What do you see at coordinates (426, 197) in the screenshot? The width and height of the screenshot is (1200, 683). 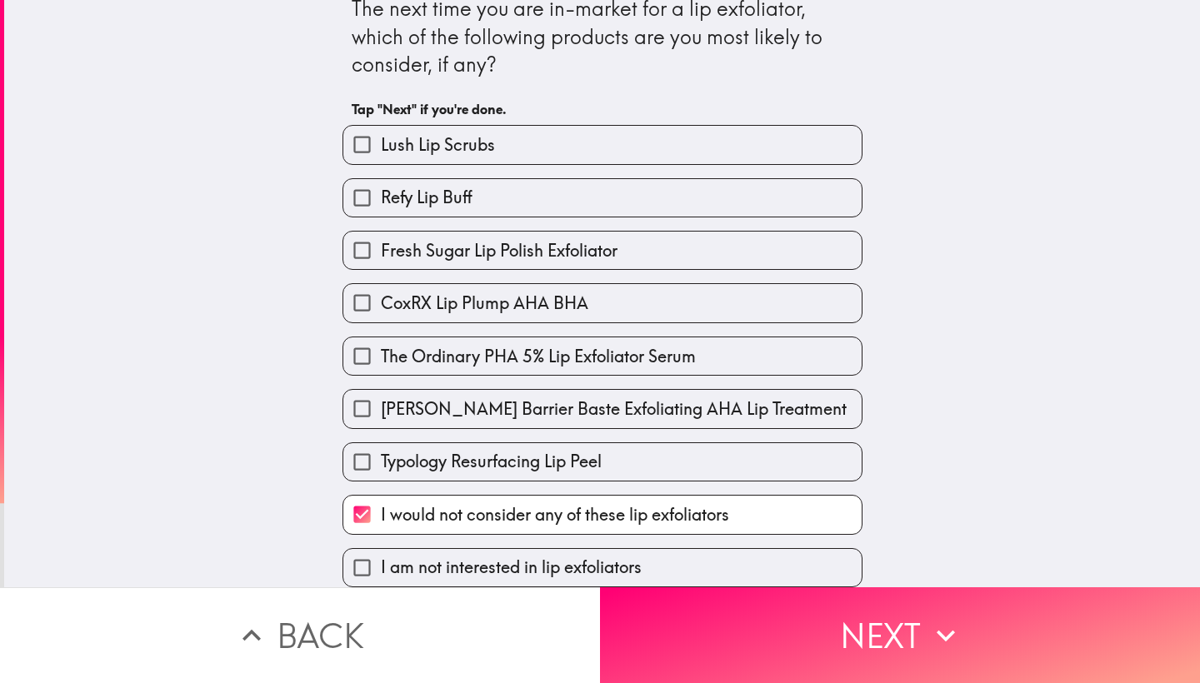 I see `span: Refy Lip Buff` at bounding box center [426, 197].